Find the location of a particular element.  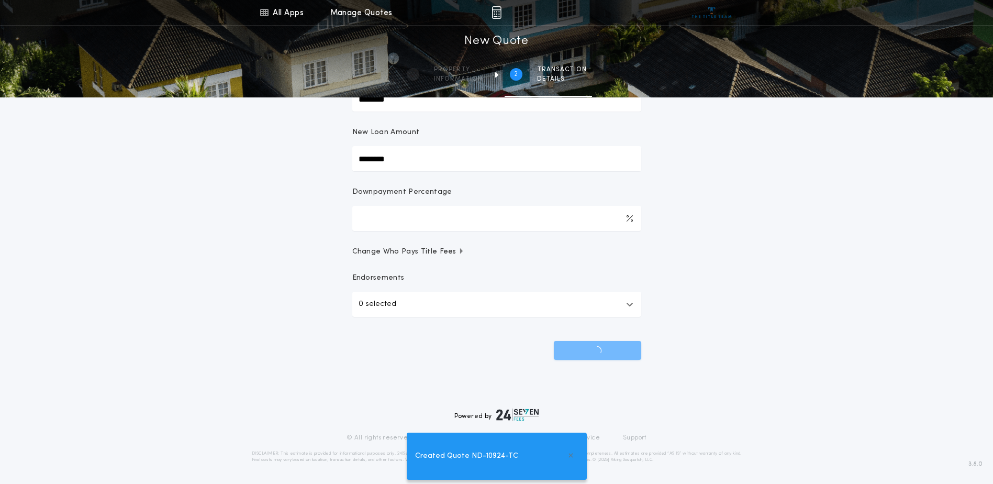

p: 0 selected is located at coordinates (378, 304).